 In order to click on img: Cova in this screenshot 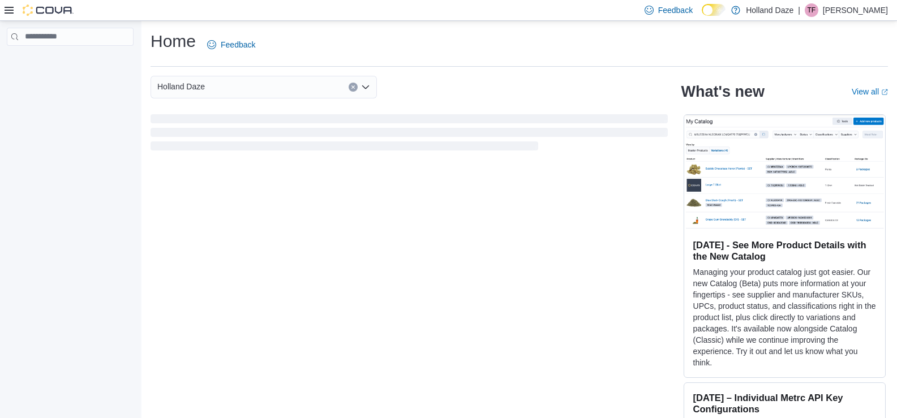, I will do `click(48, 10)`.